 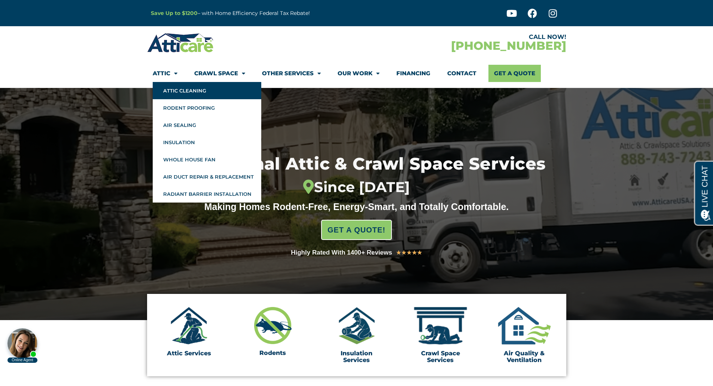 What do you see at coordinates (207, 194) in the screenshot?
I see `a: Radiant Barrier Installation` at bounding box center [207, 194].